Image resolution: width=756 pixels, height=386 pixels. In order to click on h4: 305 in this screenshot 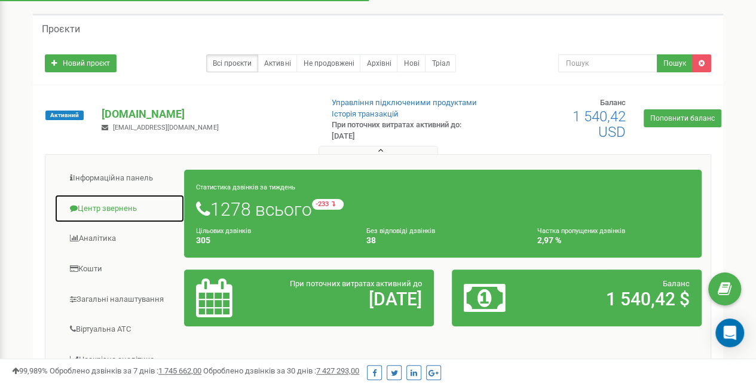, I will do `click(272, 240)`.